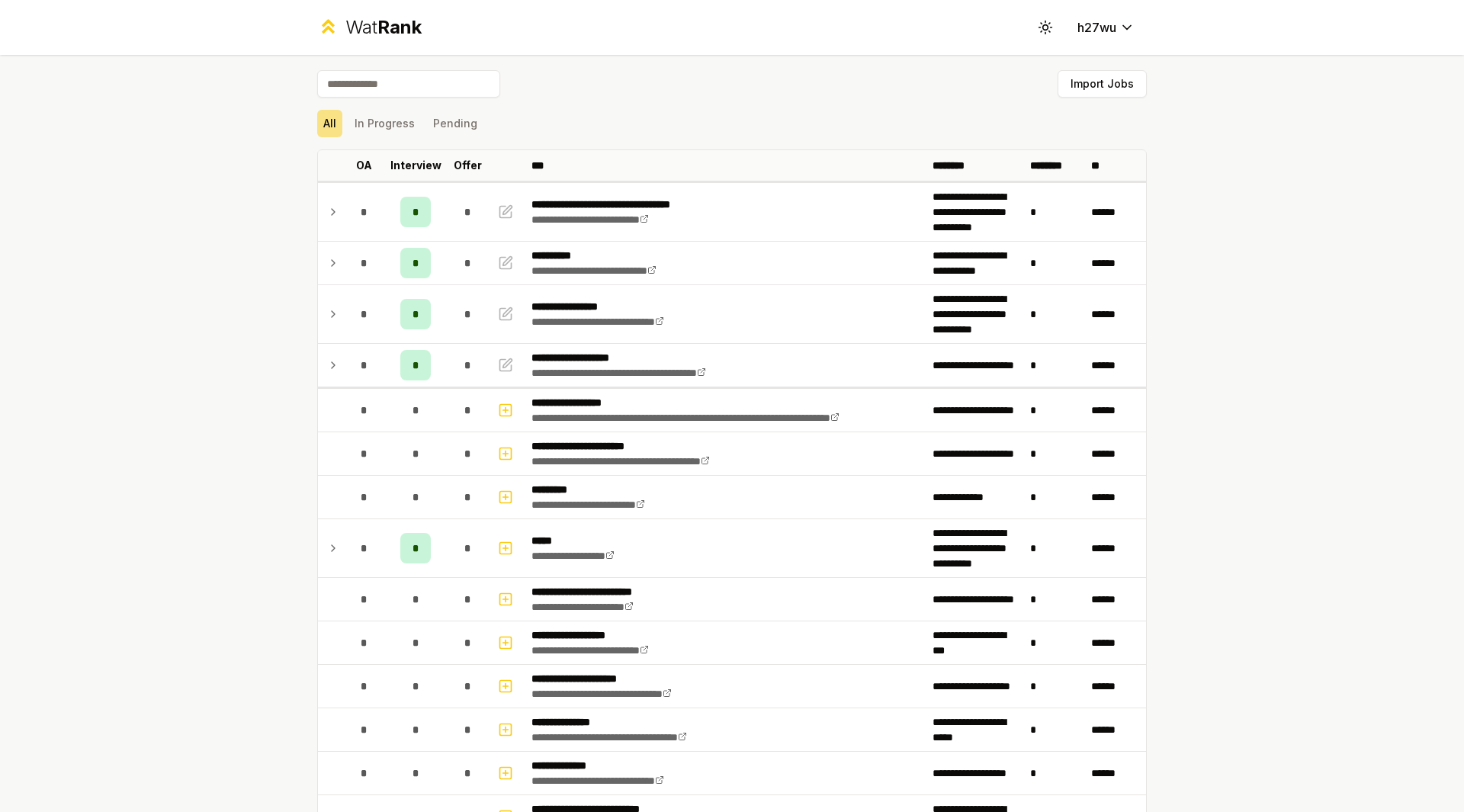  What do you see at coordinates (399, 26) in the screenshot?
I see `span: Rank` at bounding box center [399, 26].